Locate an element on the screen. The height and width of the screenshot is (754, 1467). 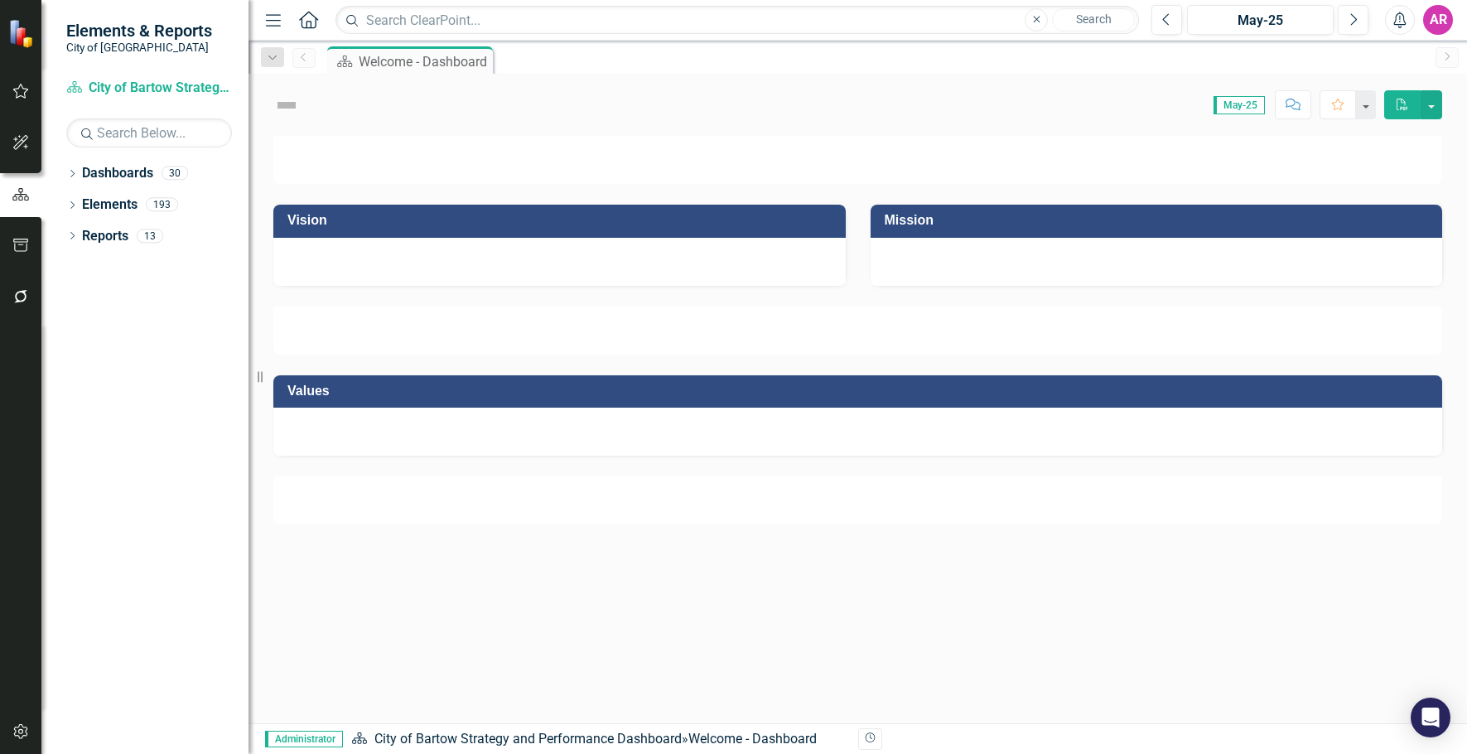
input: Search ClearPoint... is located at coordinates (737, 20).